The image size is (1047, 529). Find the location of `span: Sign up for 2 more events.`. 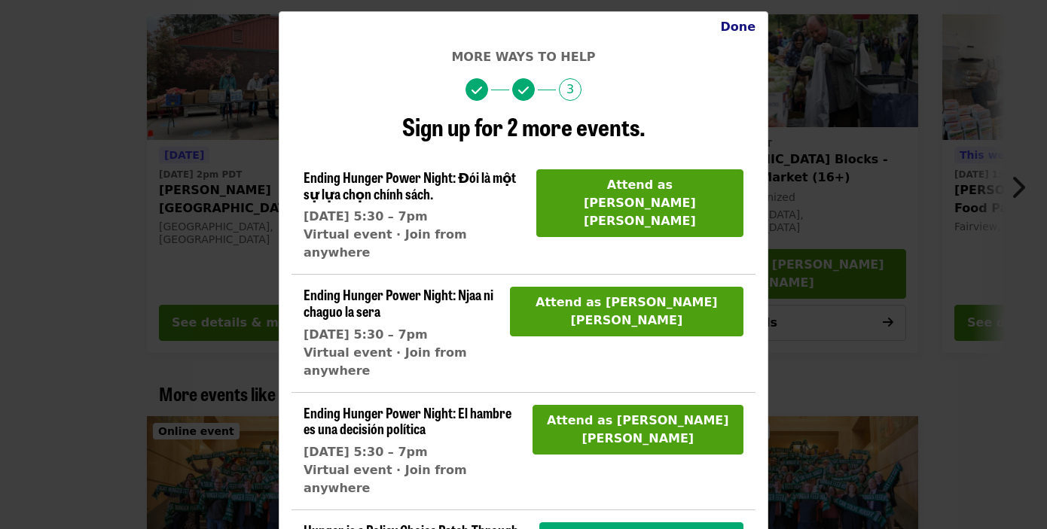

span: Sign up for 2 more events. is located at coordinates (523, 126).